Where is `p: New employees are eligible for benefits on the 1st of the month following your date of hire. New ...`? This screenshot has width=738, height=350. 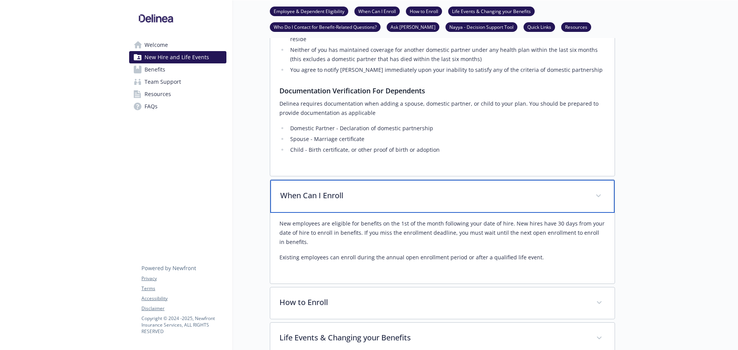 p: New employees are eligible for benefits on the 1st of the month following your date of hire. New ... is located at coordinates (443, 233).